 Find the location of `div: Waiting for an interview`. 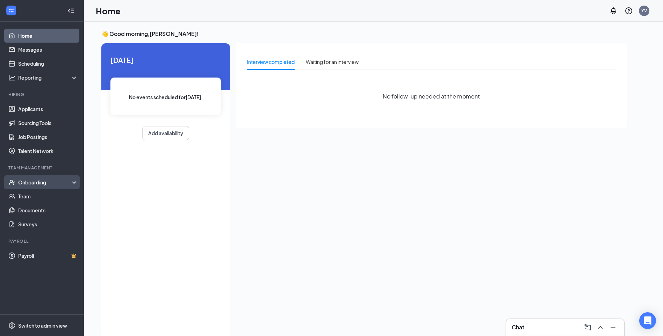

div: Waiting for an interview is located at coordinates (332, 62).